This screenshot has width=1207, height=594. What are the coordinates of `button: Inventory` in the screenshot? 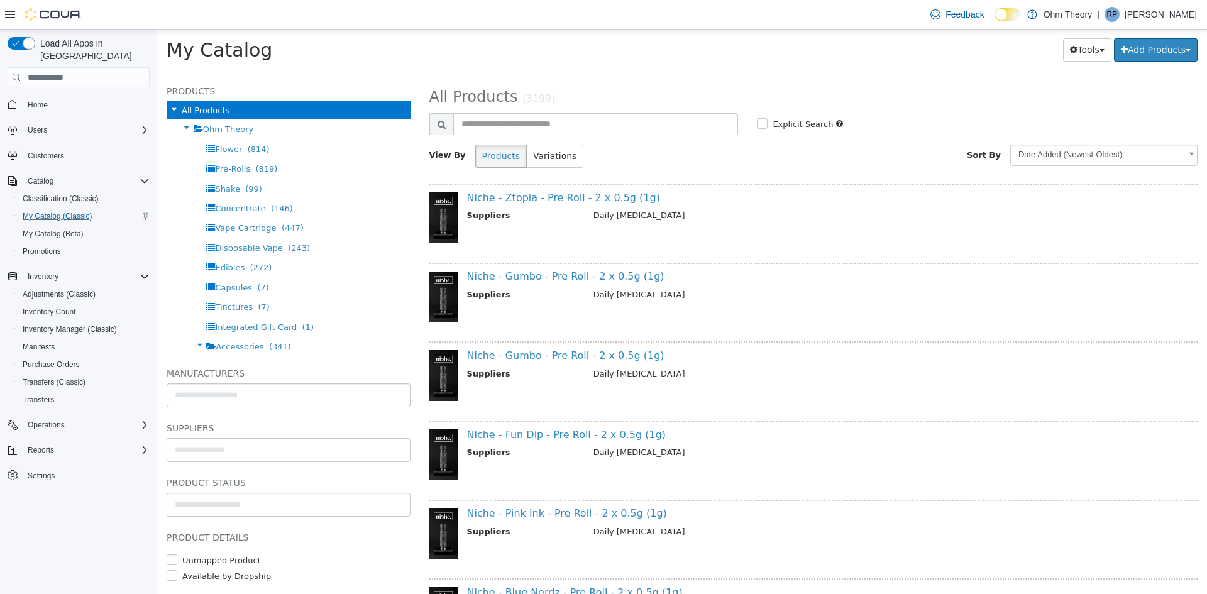 It's located at (79, 277).